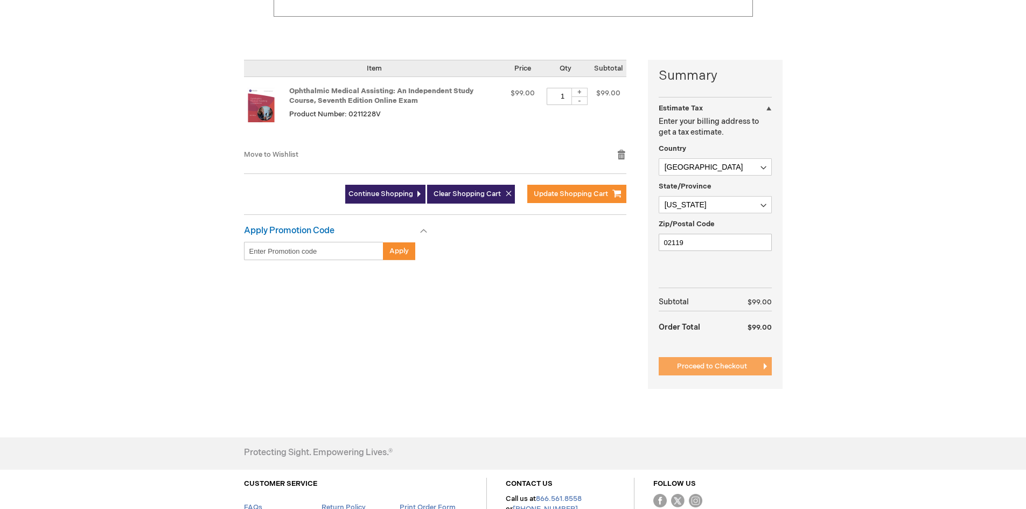 The image size is (1026, 509). Describe the element at coordinates (716, 127) in the screenshot. I see `p: Enter your billing address to get a tax estimate.` at that location.